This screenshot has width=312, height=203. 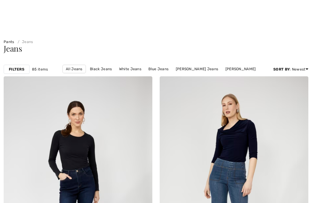 I want to click on a: Wide Fit, so click(x=157, y=77).